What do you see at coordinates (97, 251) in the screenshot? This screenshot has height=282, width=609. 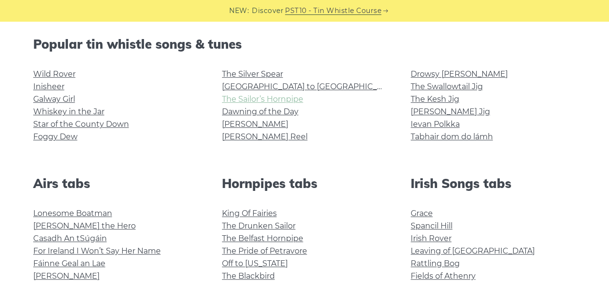 I see `a: For Ireland I Won’t Say Her Name` at bounding box center [97, 251].